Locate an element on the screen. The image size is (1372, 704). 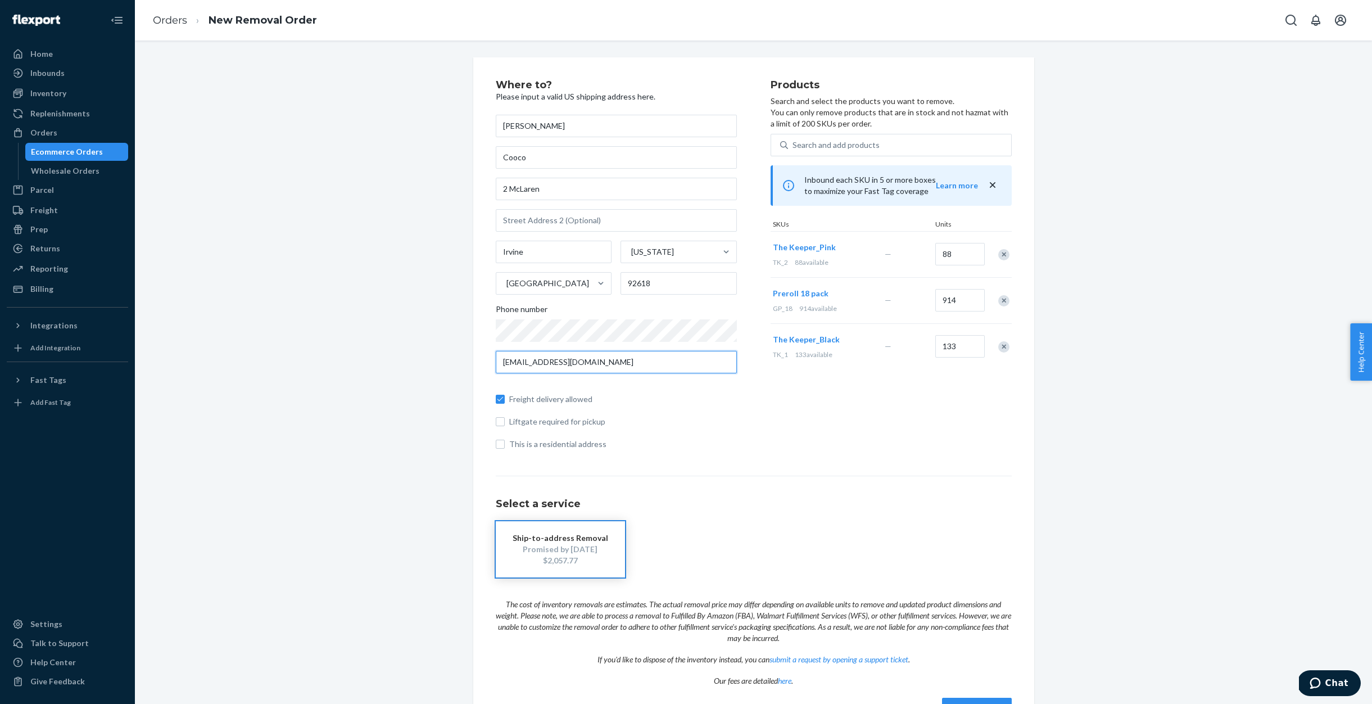
button: Fast Tags is located at coordinates (67, 380).